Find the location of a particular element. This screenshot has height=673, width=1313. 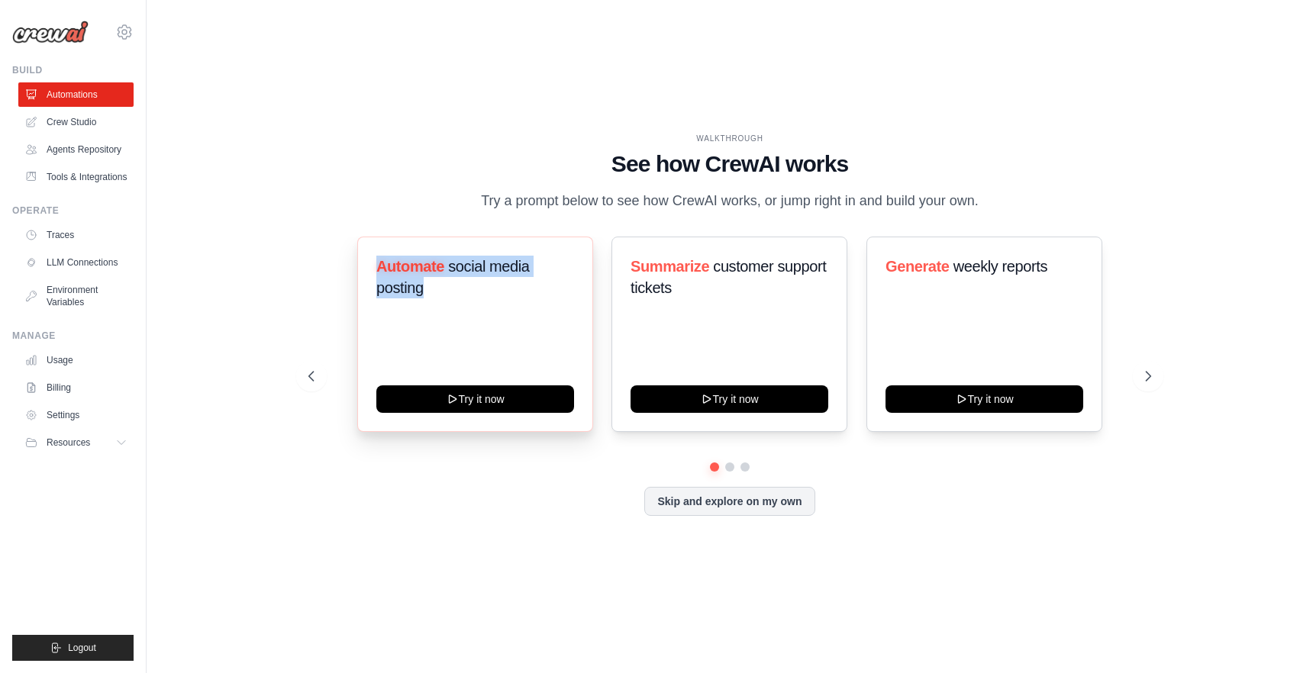

div: Build is located at coordinates (73, 70).